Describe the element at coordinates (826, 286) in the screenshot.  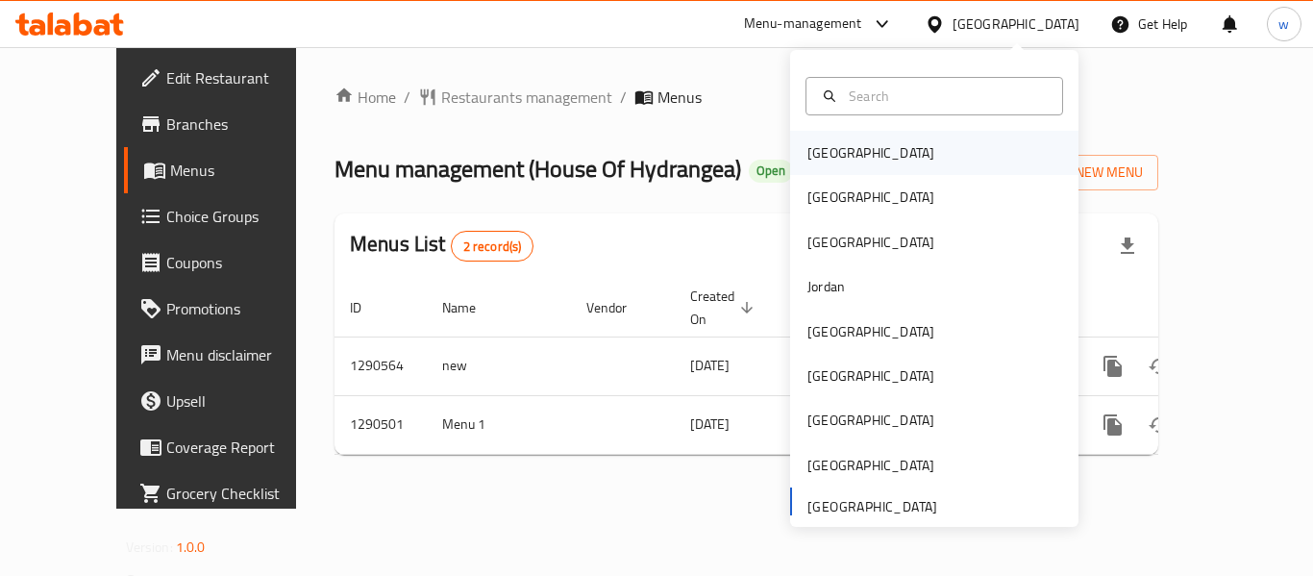
I see `div: Jordan` at that location.